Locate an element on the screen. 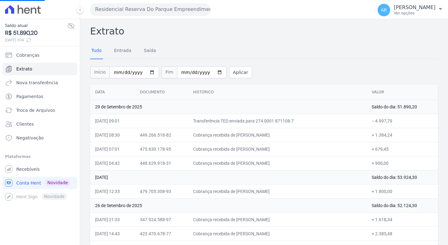 Image resolution: width=448 pixels, height=245 pixels. span: Novidade is located at coordinates (58, 182).